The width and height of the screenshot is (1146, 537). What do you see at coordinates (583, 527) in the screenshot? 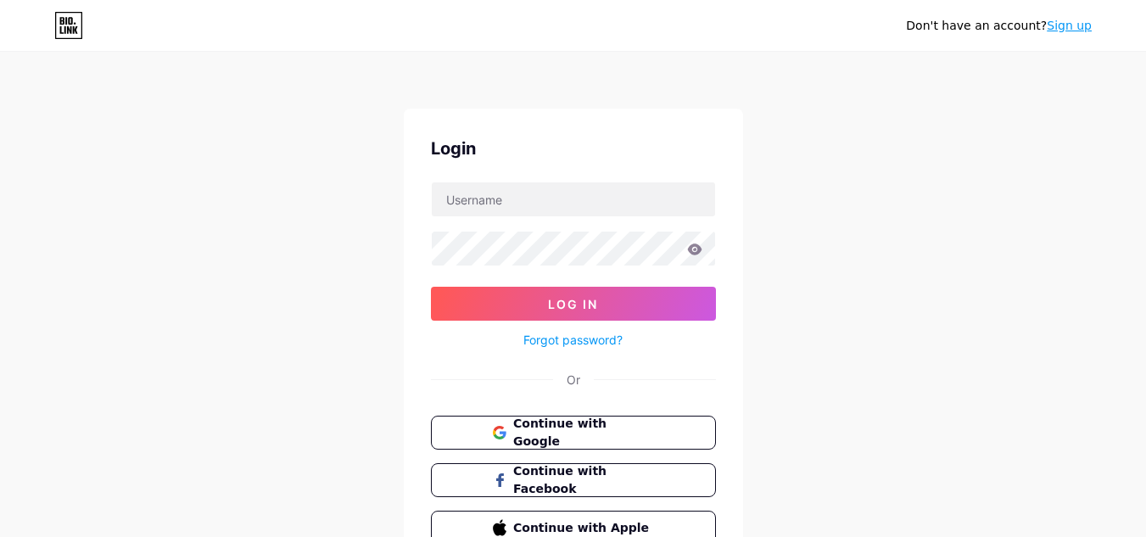
I see `span: Continue with Apple` at bounding box center [583, 527].